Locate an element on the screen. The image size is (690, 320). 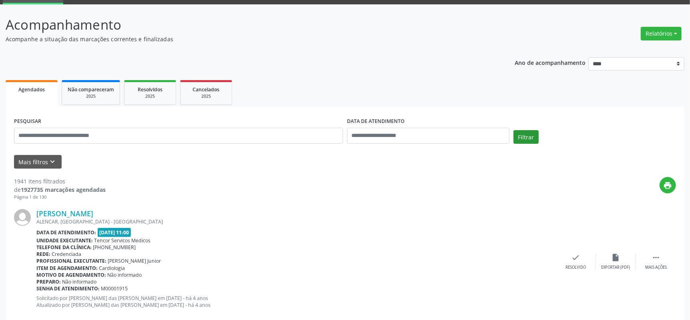
div: de is located at coordinates (60, 189).